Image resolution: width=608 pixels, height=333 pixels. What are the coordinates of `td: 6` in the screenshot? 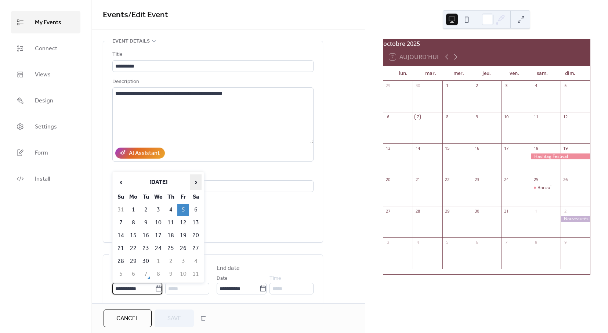 It's located at (133, 274).